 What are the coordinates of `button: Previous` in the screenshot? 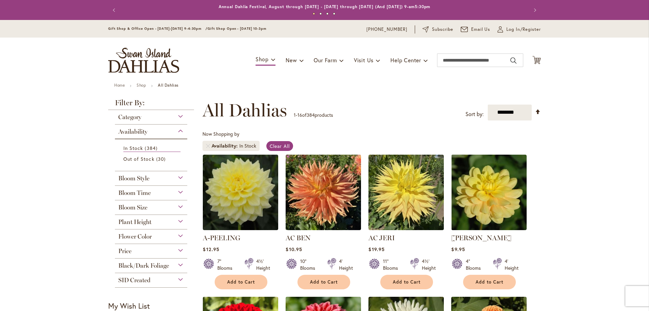 It's located at (115, 10).